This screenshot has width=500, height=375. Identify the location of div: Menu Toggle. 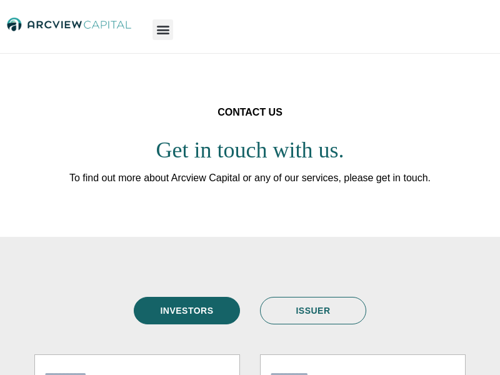
(162, 29).